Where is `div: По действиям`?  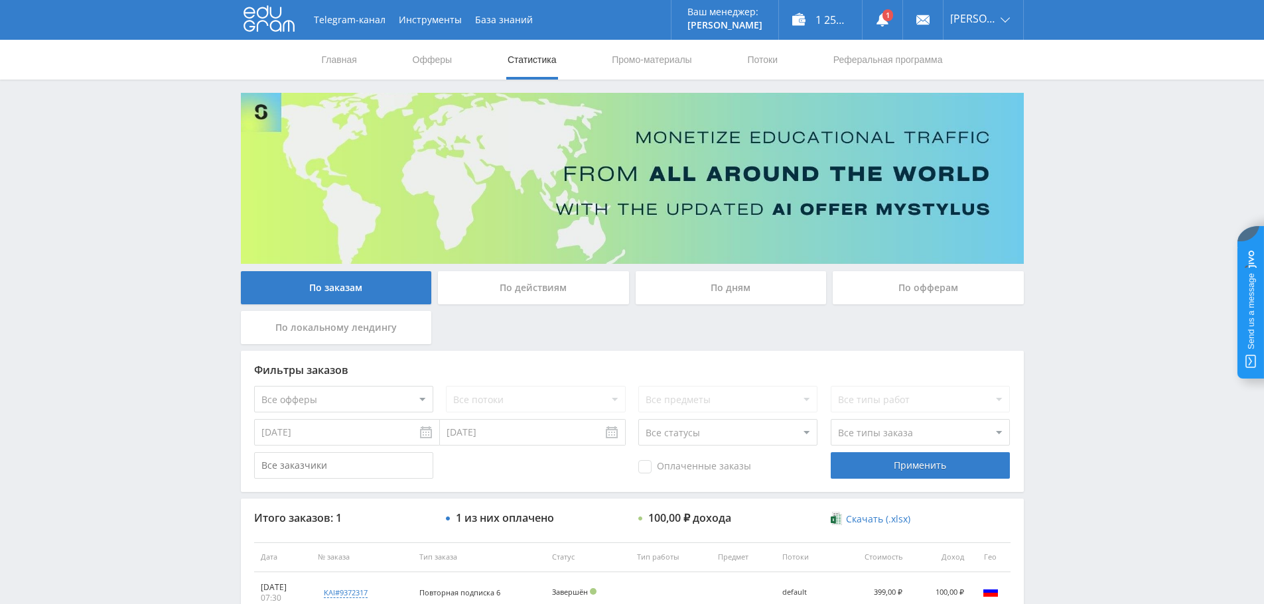
div: По действиям is located at coordinates (533, 288).